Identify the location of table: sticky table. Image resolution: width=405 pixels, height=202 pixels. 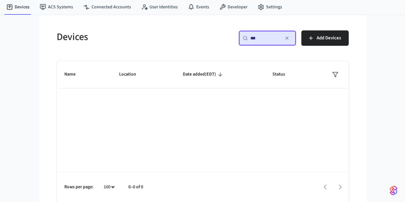
(203, 75).